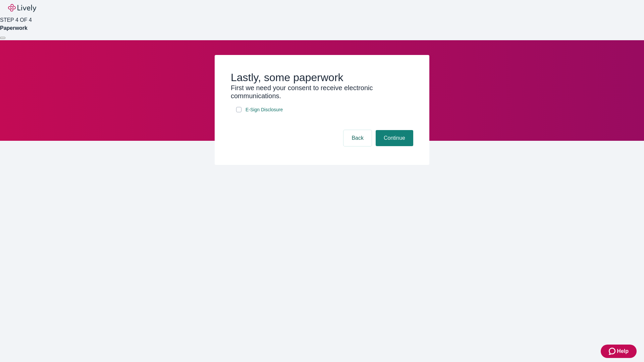 The width and height of the screenshot is (644, 362). I want to click on button: Back, so click(358, 138).